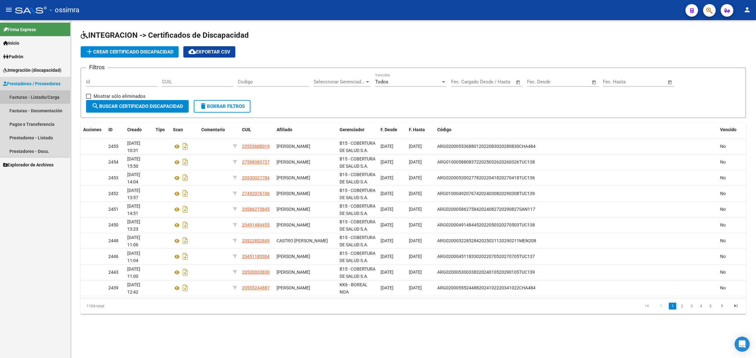  I want to click on a: 3, so click(691, 306).